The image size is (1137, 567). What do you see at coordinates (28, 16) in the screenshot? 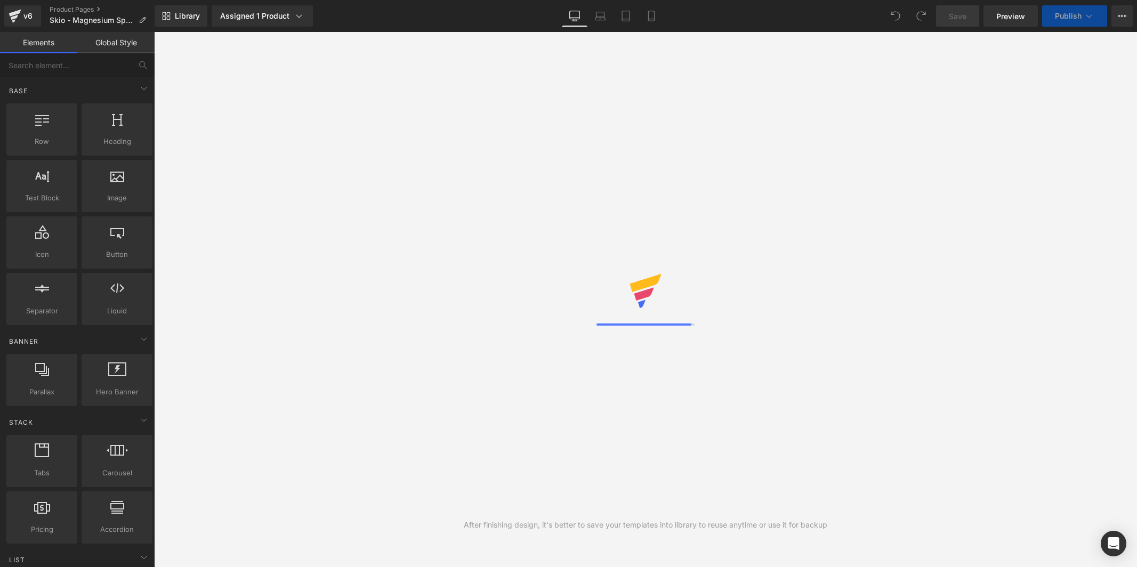
I see `div: v6` at bounding box center [28, 16].